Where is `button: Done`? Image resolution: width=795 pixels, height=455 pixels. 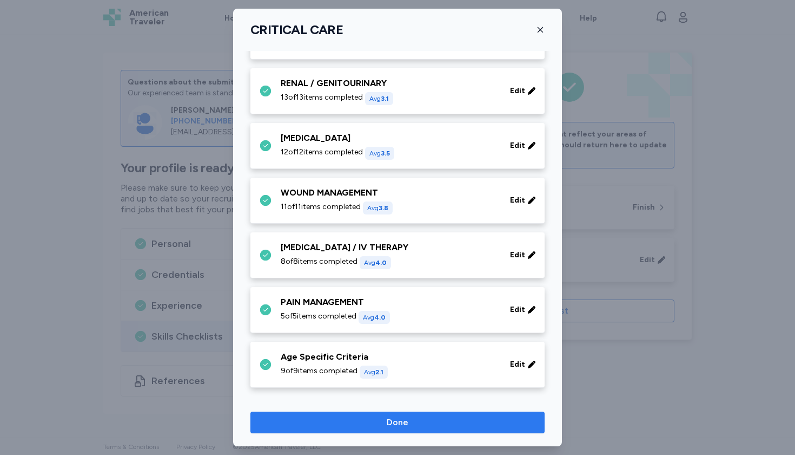
button: Done is located at coordinates (398, 422).